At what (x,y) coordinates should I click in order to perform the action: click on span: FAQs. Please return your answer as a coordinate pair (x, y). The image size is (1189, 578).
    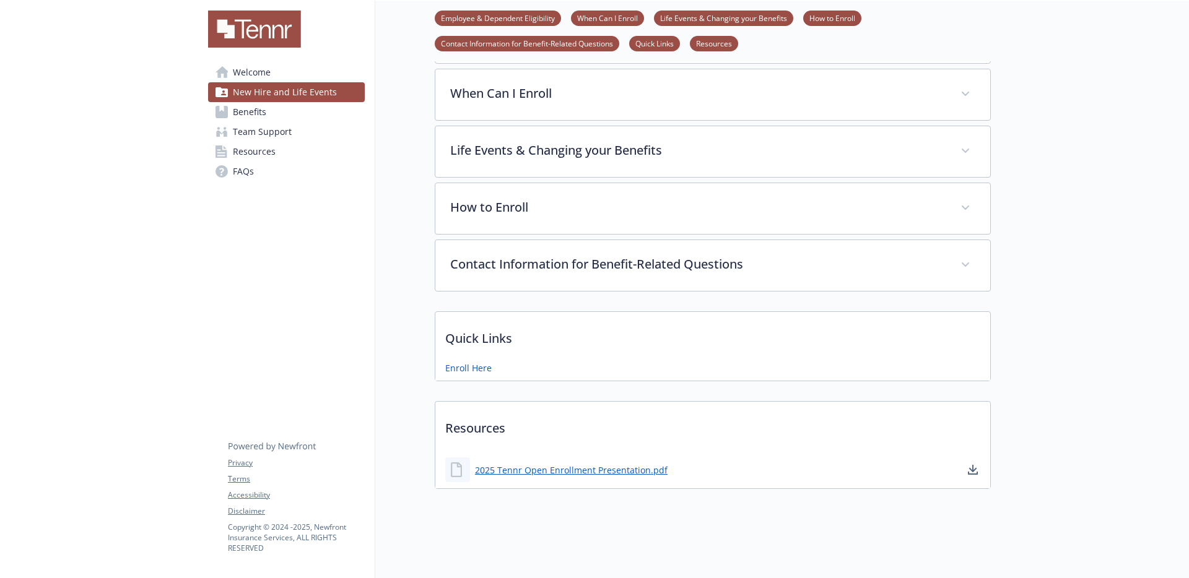
    Looking at the image, I should click on (243, 171).